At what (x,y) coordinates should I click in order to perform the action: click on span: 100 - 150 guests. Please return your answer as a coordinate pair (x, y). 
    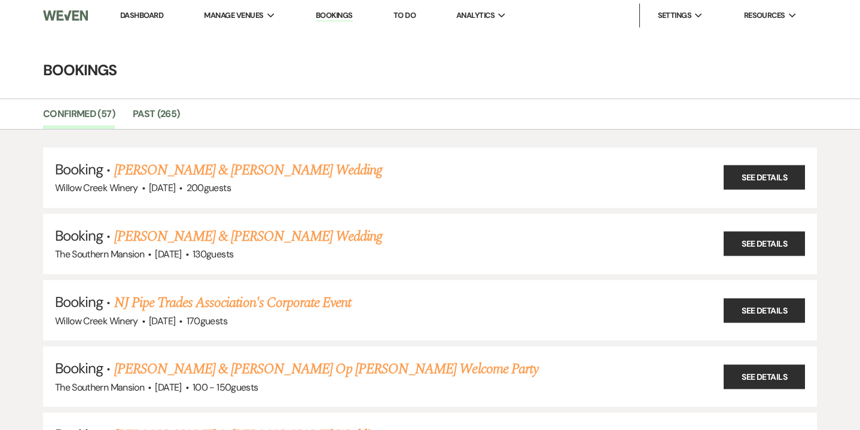
    Looking at the image, I should click on (225, 387).